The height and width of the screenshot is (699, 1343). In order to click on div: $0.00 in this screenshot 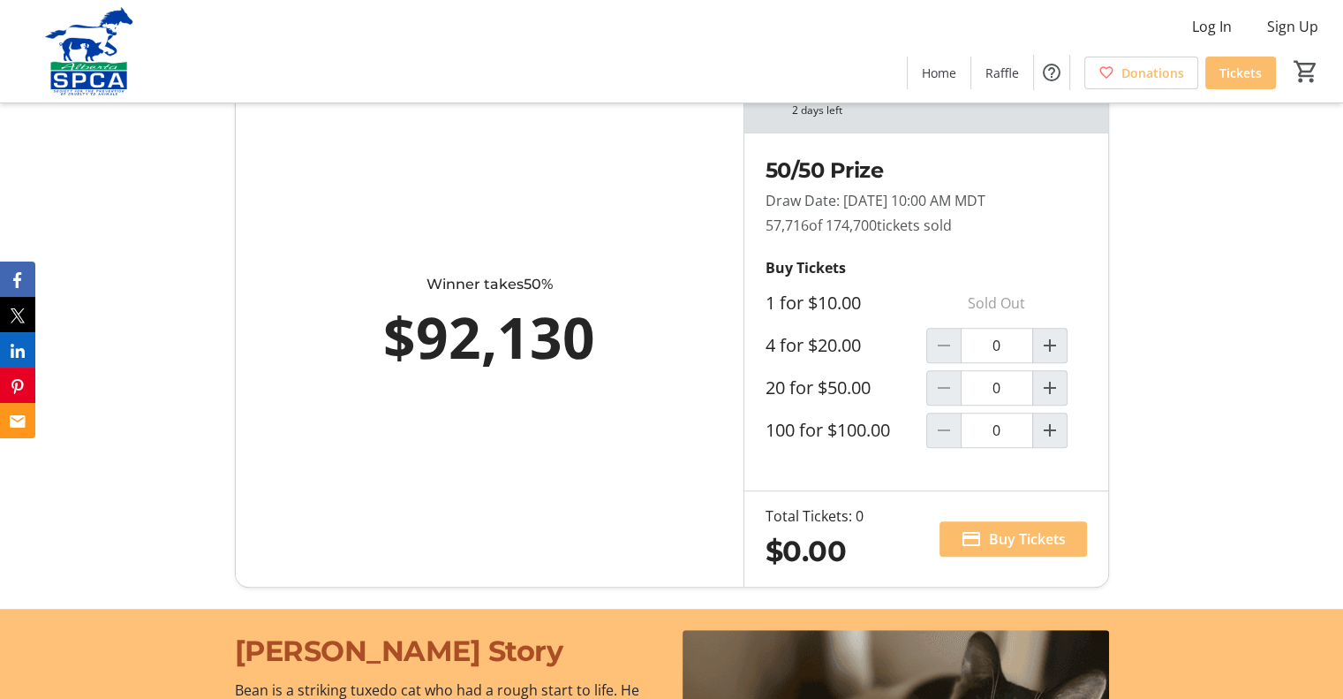, I will do `click(814, 551)`.